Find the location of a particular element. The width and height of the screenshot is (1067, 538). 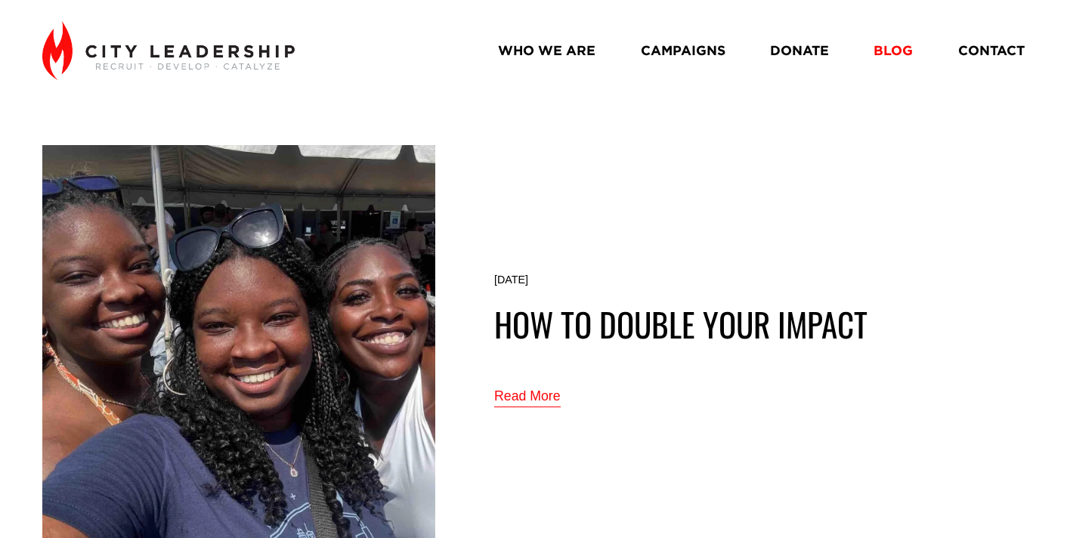

a: CONTACT is located at coordinates (991, 51).